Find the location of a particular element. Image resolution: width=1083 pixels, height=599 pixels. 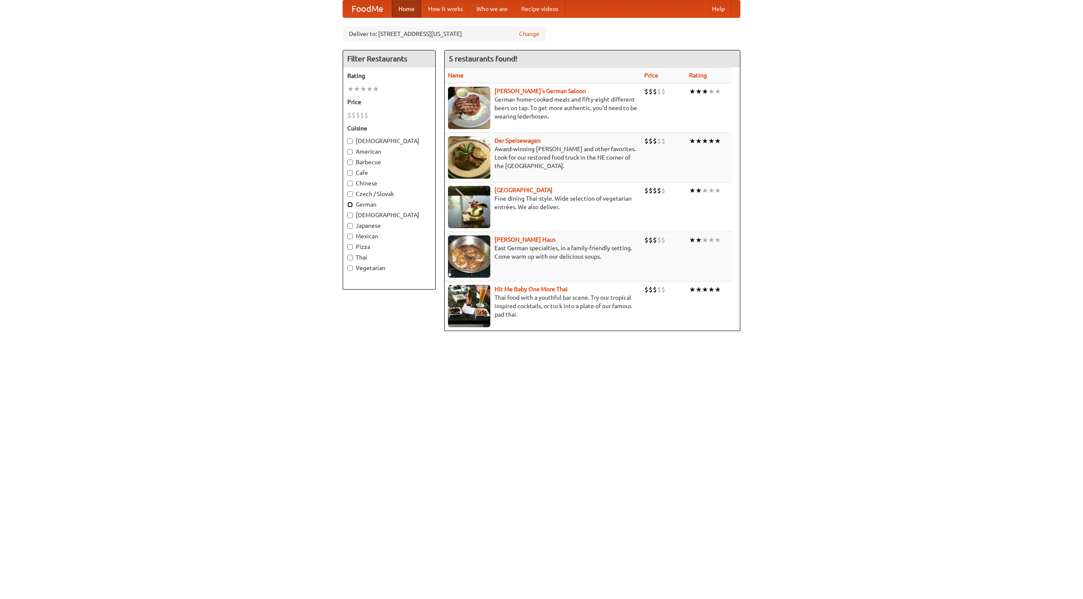

h5: Price is located at coordinates (389, 102).